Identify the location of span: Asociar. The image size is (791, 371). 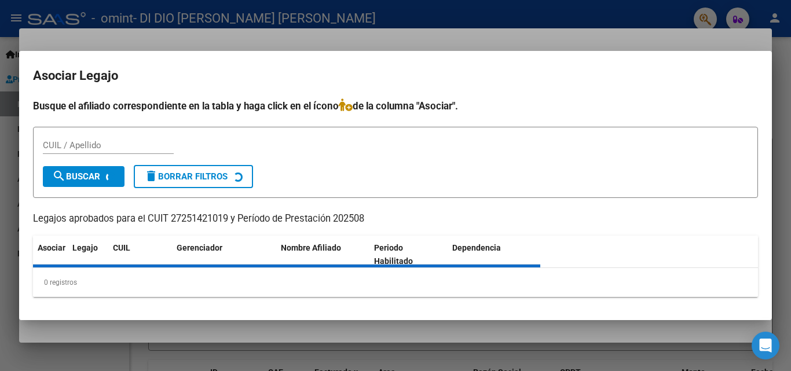
(52, 248).